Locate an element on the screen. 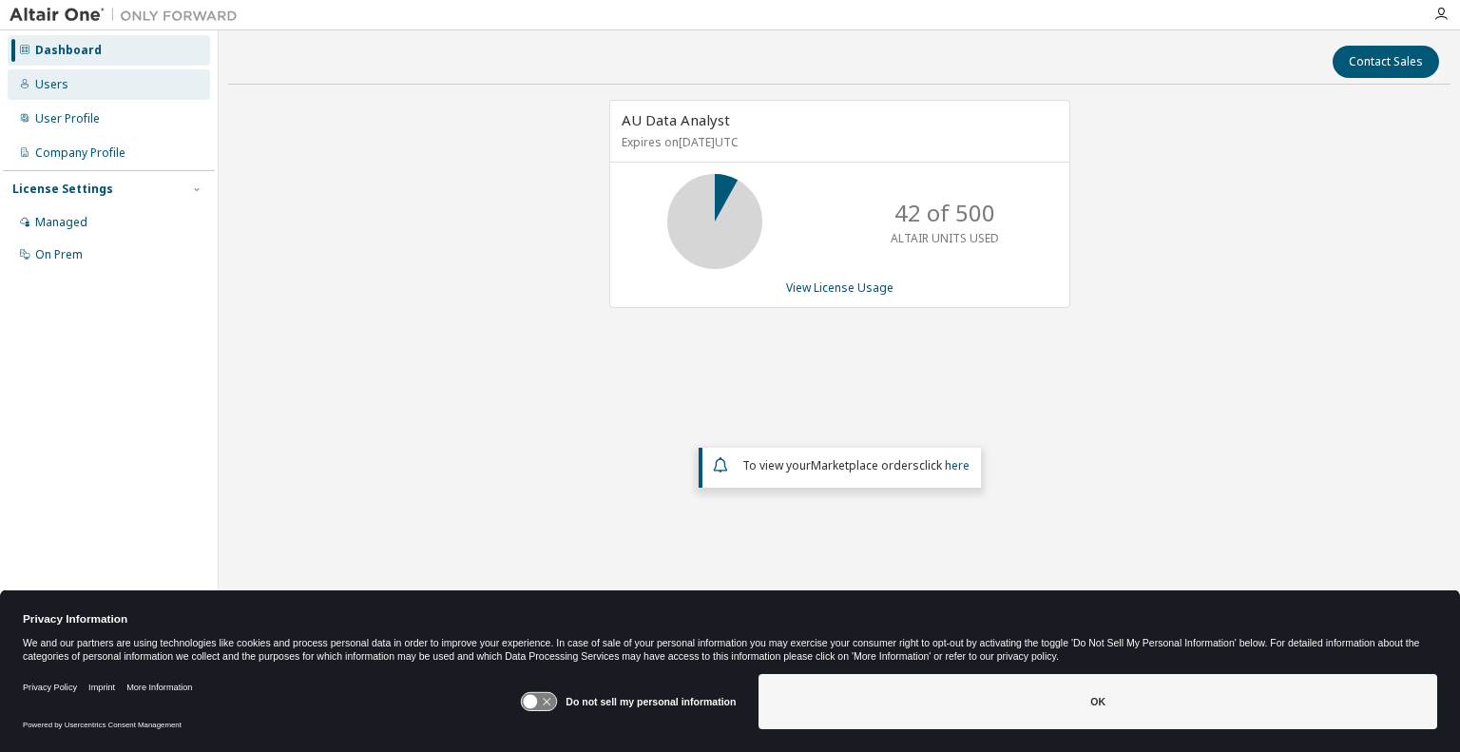 Image resolution: width=1460 pixels, height=752 pixels. div: Managed is located at coordinates (61, 222).